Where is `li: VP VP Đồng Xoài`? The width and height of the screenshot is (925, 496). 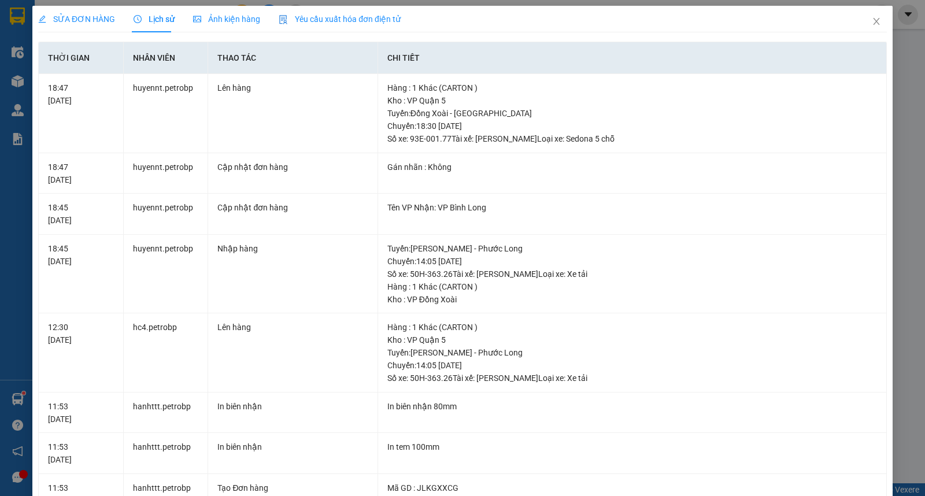 li: VP VP Đồng Xoài is located at coordinates (117, 88).